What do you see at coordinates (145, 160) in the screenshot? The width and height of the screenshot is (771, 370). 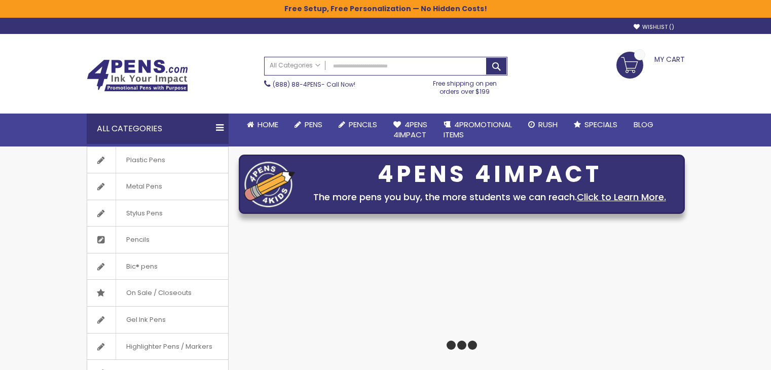 I see `span: Plastic Pens` at bounding box center [145, 160].